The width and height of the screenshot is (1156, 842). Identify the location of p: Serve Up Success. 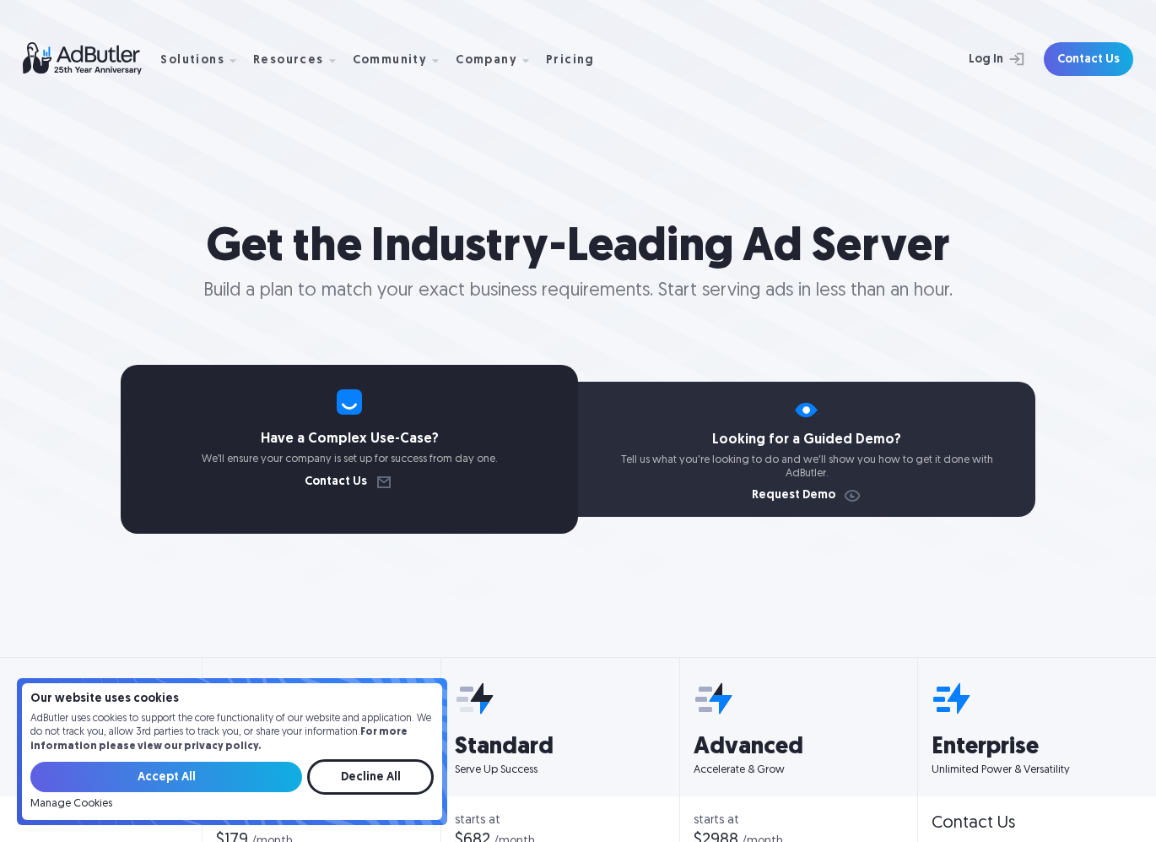
(560, 770).